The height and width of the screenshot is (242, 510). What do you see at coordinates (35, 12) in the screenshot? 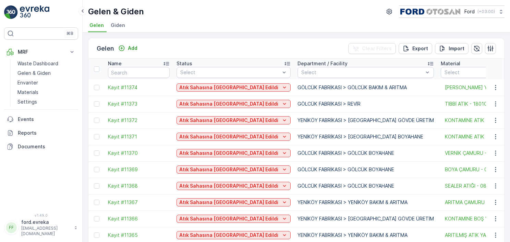
I see `img: logo_light-DOdMpM7g.png` at bounding box center [35, 12].